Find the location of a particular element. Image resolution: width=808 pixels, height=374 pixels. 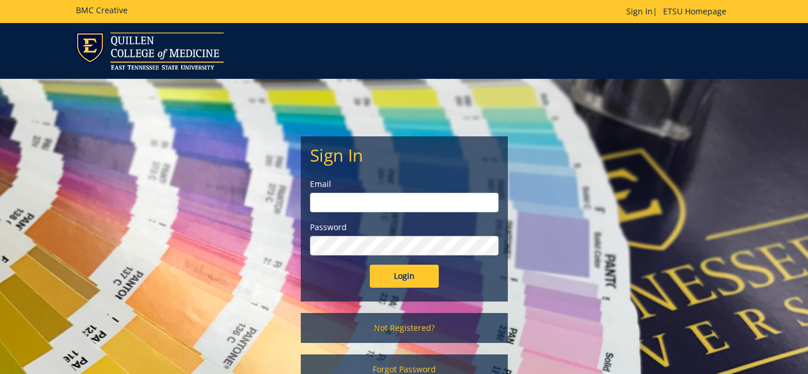

label: Password is located at coordinates (404, 227).